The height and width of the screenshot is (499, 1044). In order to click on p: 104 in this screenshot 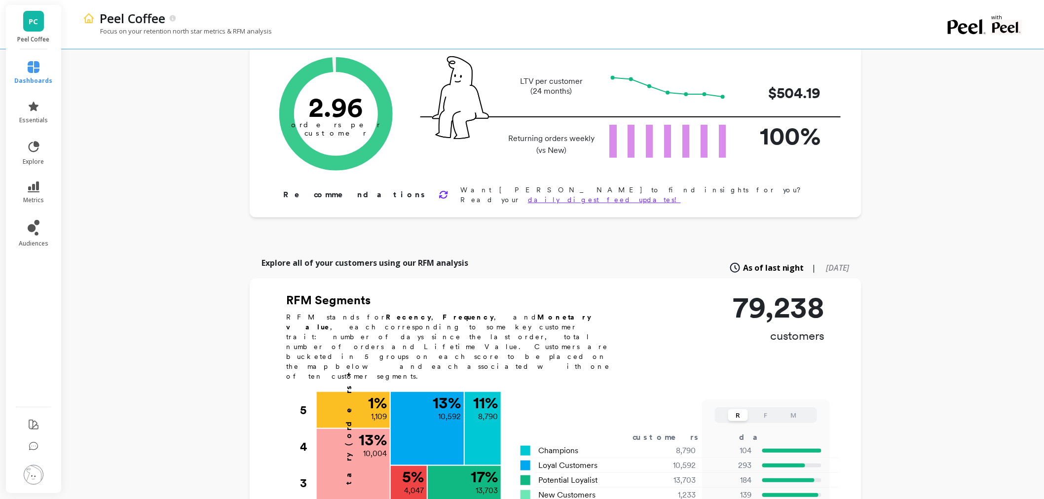, I will do `click(730, 451)`.